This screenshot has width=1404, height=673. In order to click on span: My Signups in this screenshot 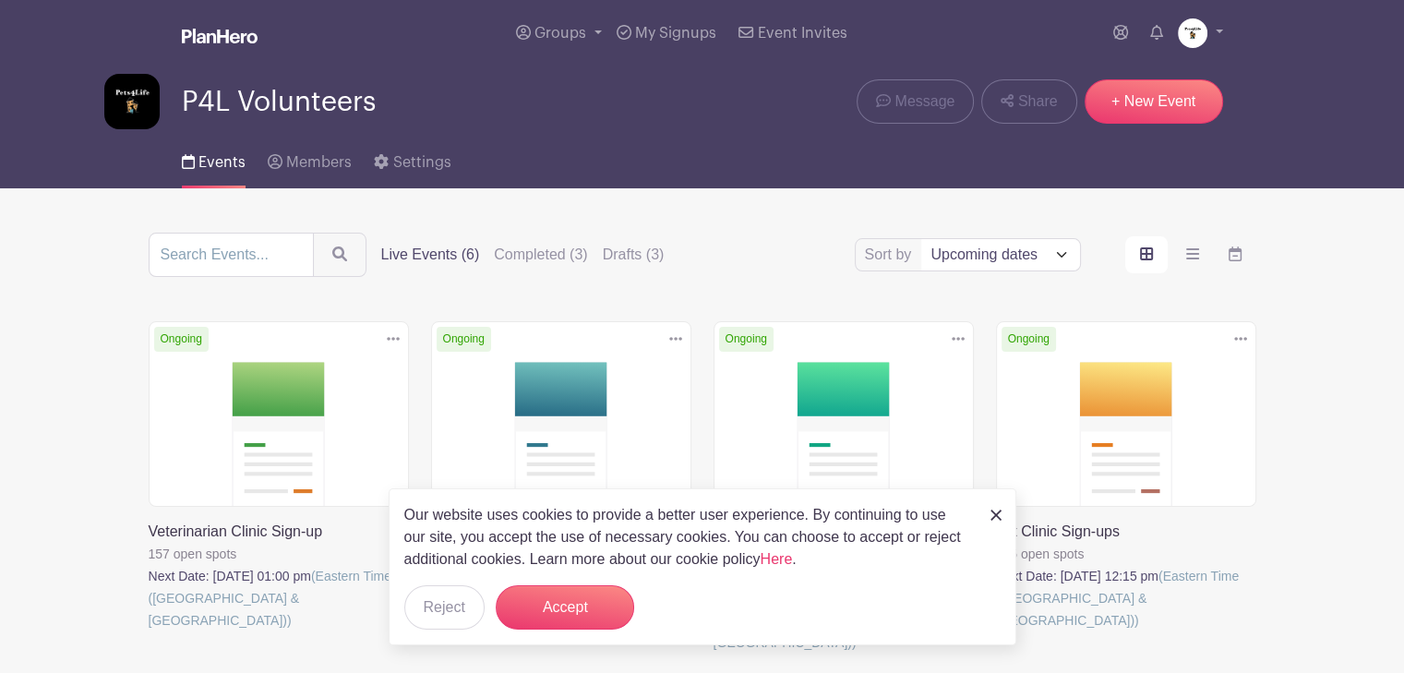, I will do `click(676, 33)`.